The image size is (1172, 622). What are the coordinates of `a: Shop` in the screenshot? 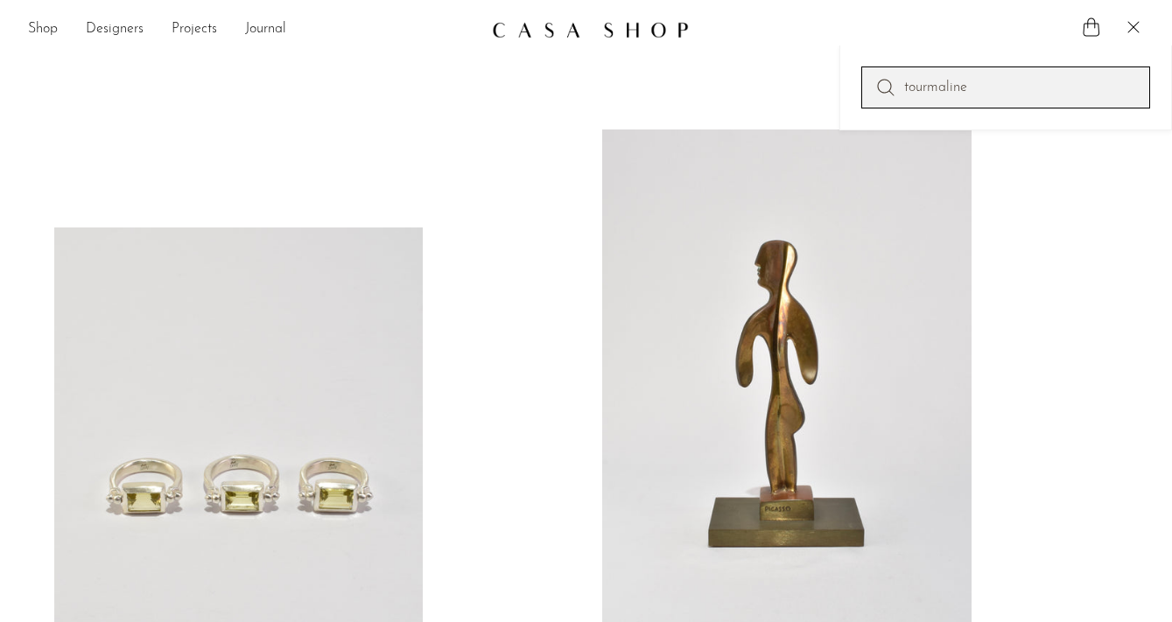 It's located at (43, 30).